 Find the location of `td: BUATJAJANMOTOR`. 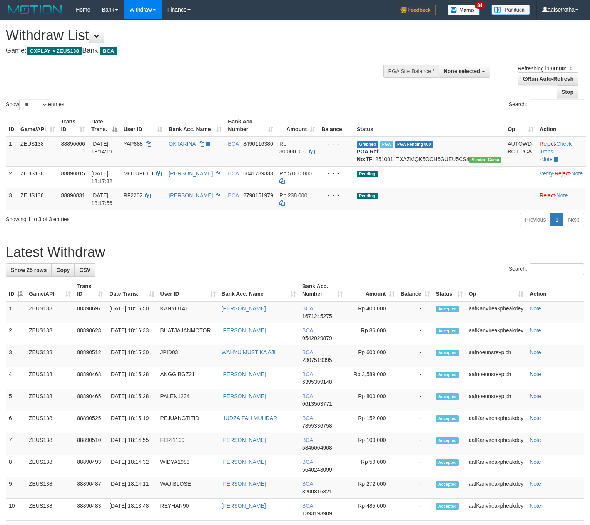

td: BUATJAJANMOTOR is located at coordinates (188, 334).